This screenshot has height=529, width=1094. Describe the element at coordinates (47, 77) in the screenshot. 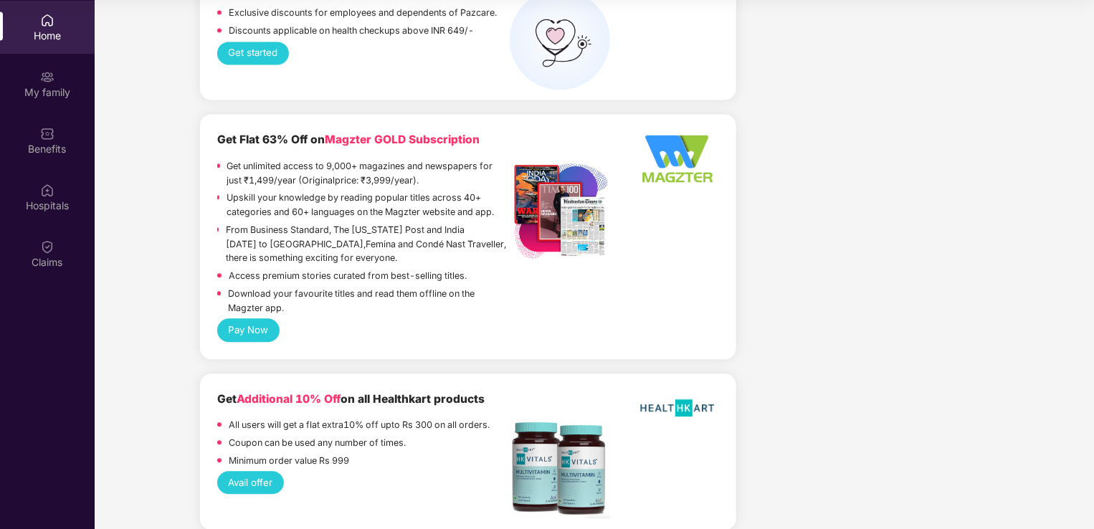

I see `img: svg+xml;base64,PHN2ZyB3aWR0aD0iMjAiIGhlaWdodD0iMjAiIHZpZXdCb3g9IjAgMCAyMCAyMCIgZmlsbD0ibm9uZSIgeG...` at that location.